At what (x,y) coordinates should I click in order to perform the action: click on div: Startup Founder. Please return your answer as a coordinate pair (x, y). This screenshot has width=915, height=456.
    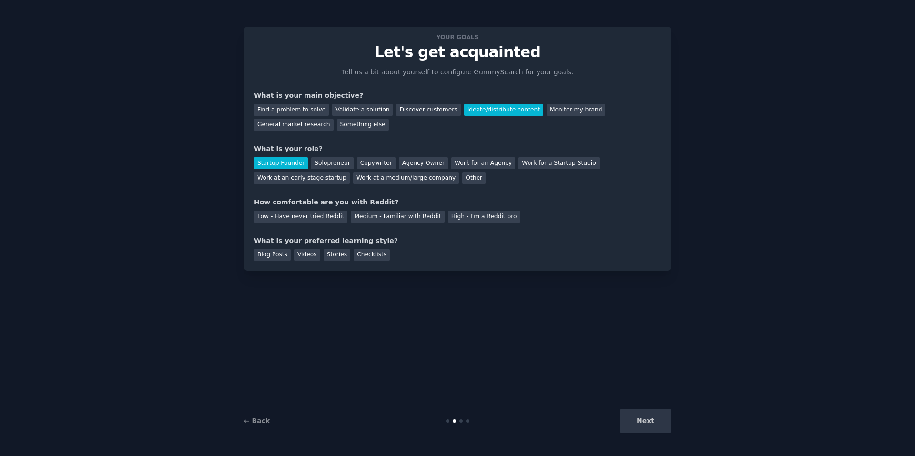
    Looking at the image, I should click on (281, 163).